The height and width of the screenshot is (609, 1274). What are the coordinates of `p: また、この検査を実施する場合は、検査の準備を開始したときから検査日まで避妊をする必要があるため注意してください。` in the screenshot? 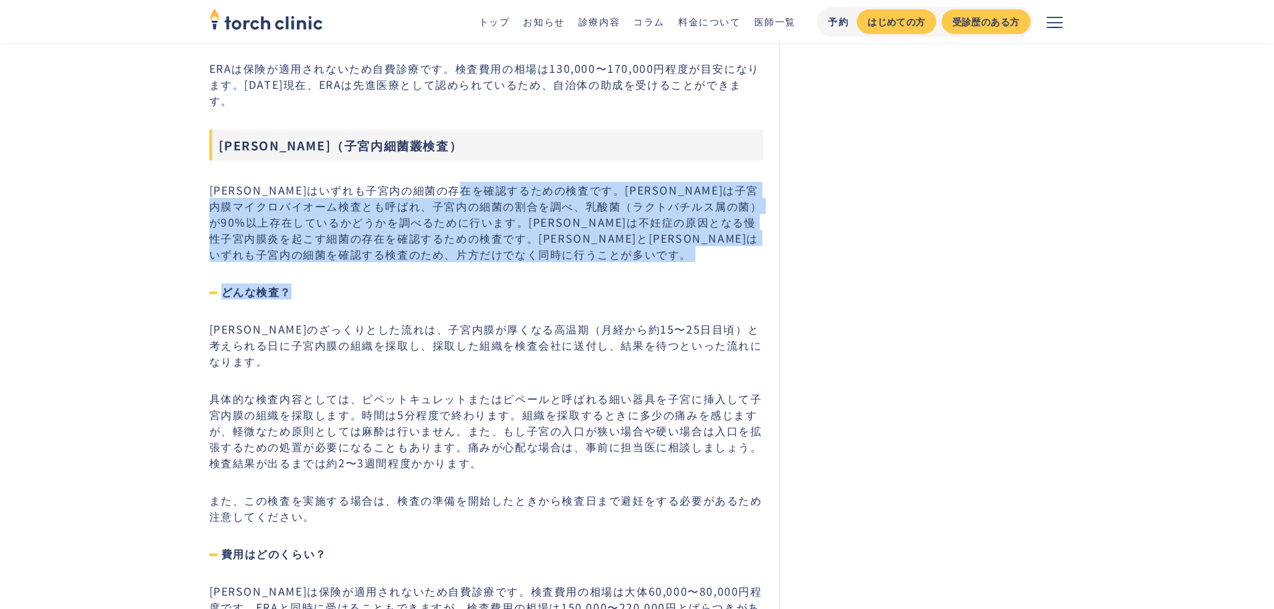 It's located at (486, 508).